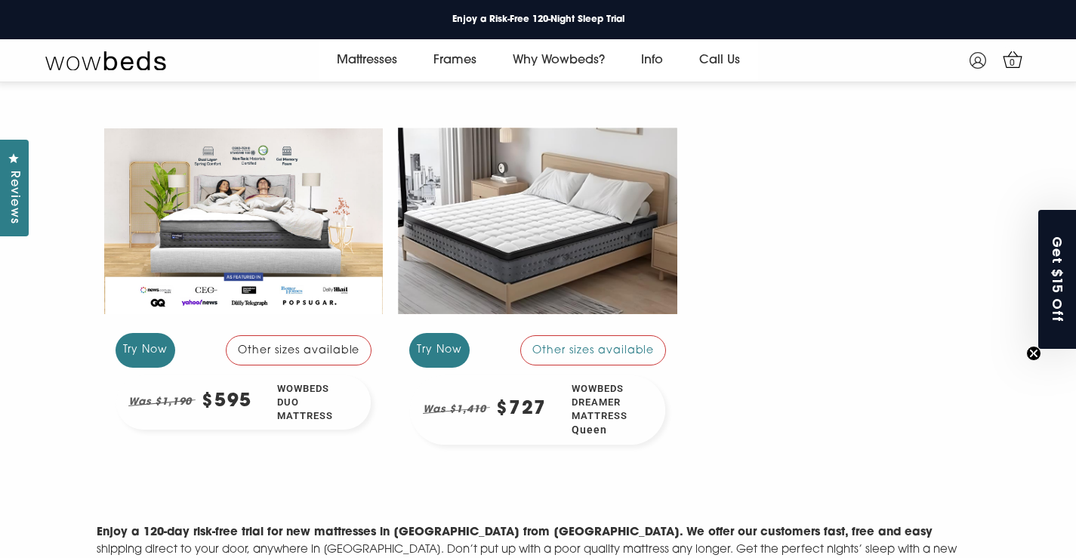 The image size is (1076, 558). I want to click on span: Reviews, so click(14, 197).